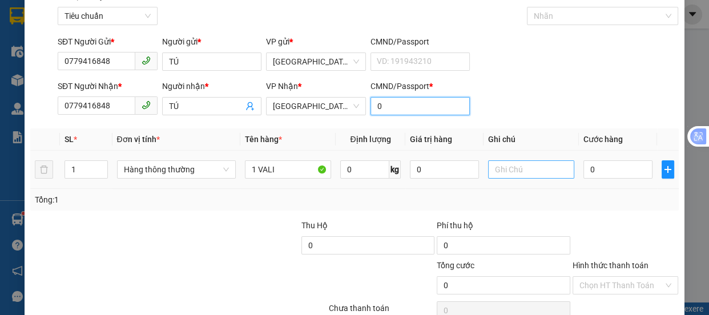 This screenshot has width=709, height=315. I want to click on span: Thu Hộ, so click(315, 226).